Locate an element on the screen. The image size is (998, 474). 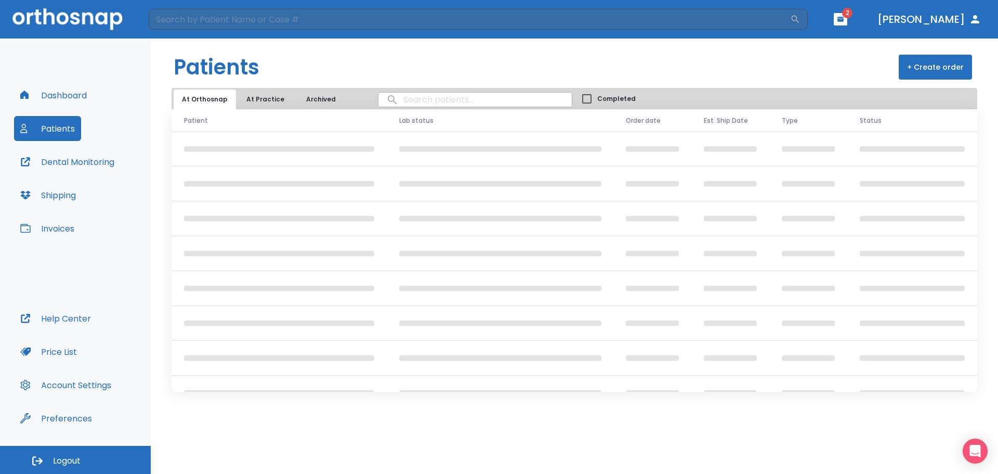
h1: Patients is located at coordinates (216, 67).